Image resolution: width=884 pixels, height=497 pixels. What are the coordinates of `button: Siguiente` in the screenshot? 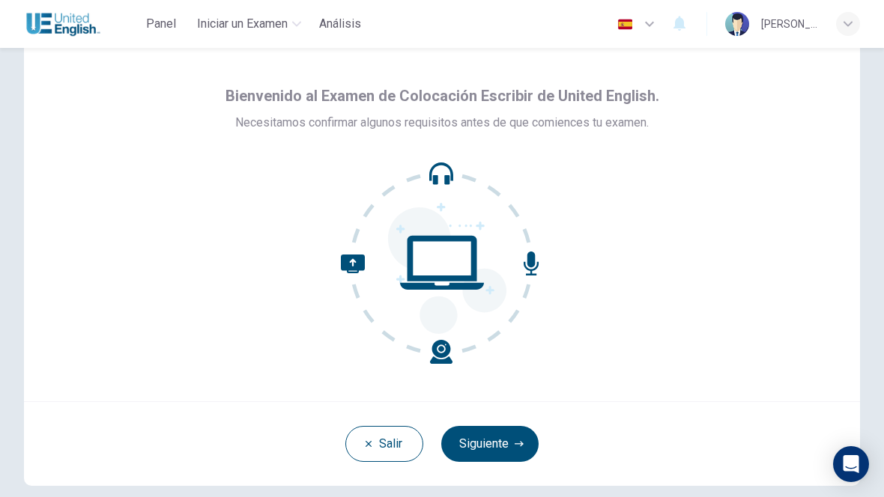 It's located at (490, 444).